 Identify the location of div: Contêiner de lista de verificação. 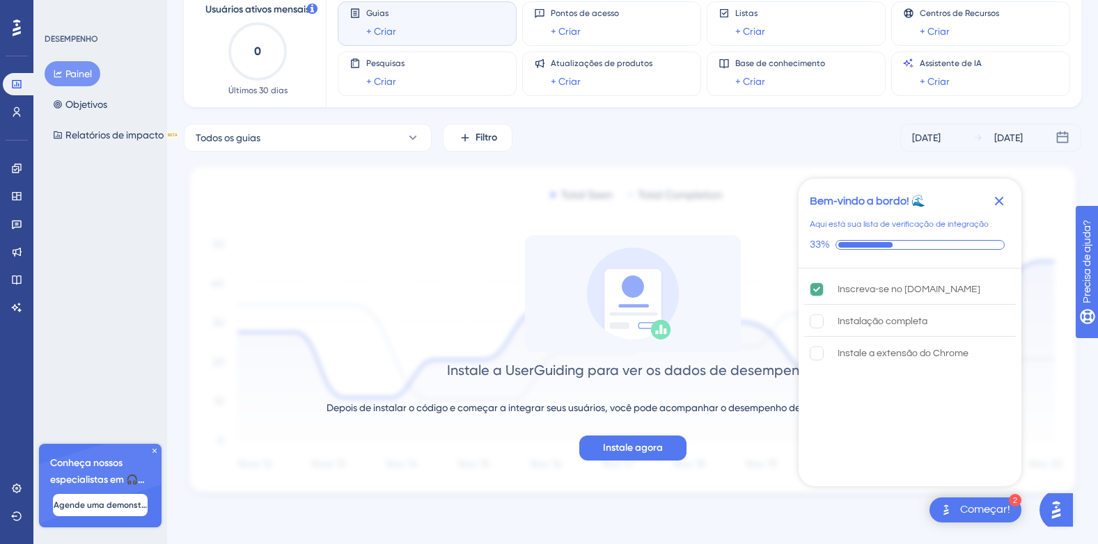
(910, 333).